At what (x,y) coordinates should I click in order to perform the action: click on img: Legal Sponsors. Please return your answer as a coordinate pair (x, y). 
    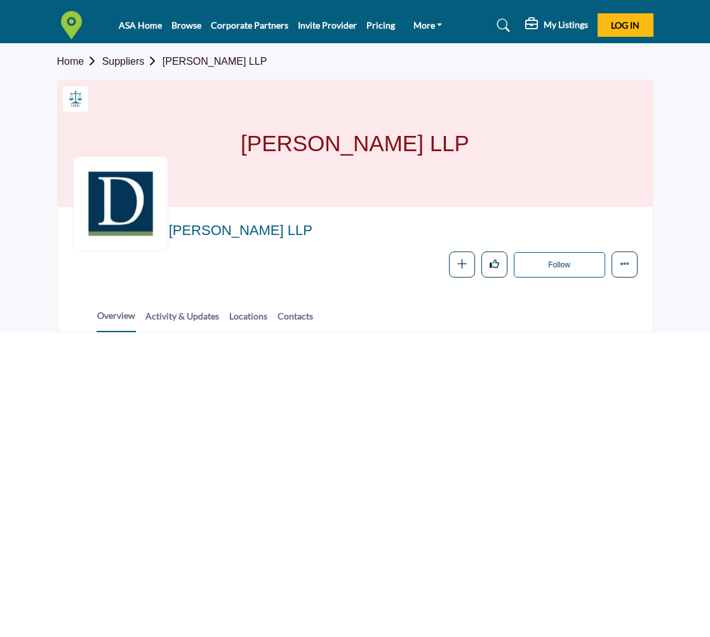
    Looking at the image, I should click on (76, 99).